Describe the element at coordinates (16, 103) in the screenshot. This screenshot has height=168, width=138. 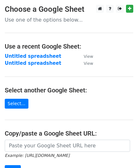
I see `a: Select...` at that location.